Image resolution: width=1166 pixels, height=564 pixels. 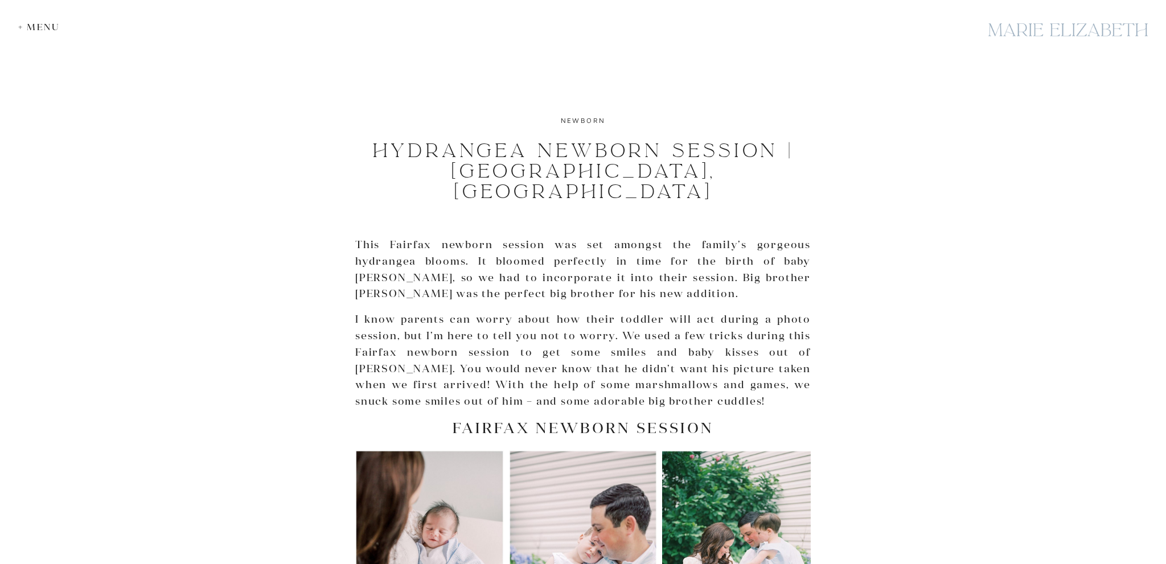 What do you see at coordinates (42, 27) in the screenshot?
I see `div: + Menu` at bounding box center [42, 27].